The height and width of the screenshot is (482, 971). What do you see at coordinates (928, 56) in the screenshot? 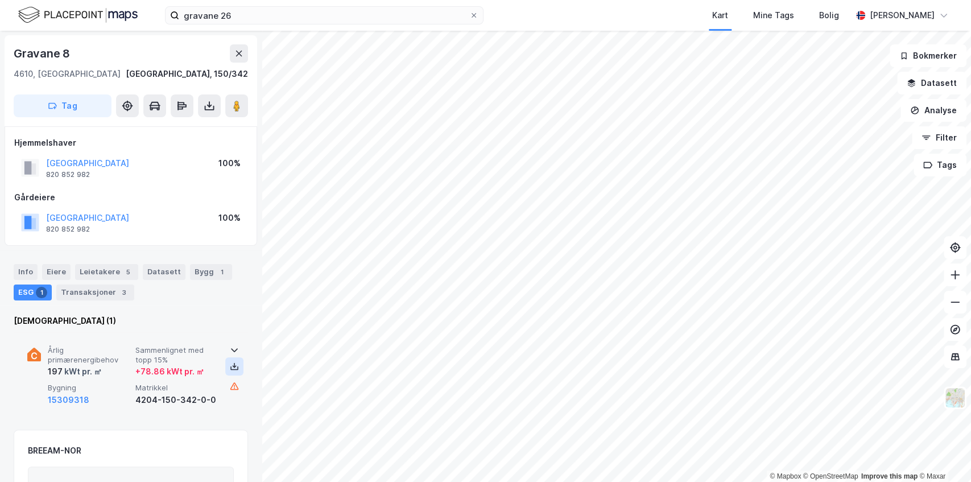
I see `button: Bokmerker` at bounding box center [928, 56].